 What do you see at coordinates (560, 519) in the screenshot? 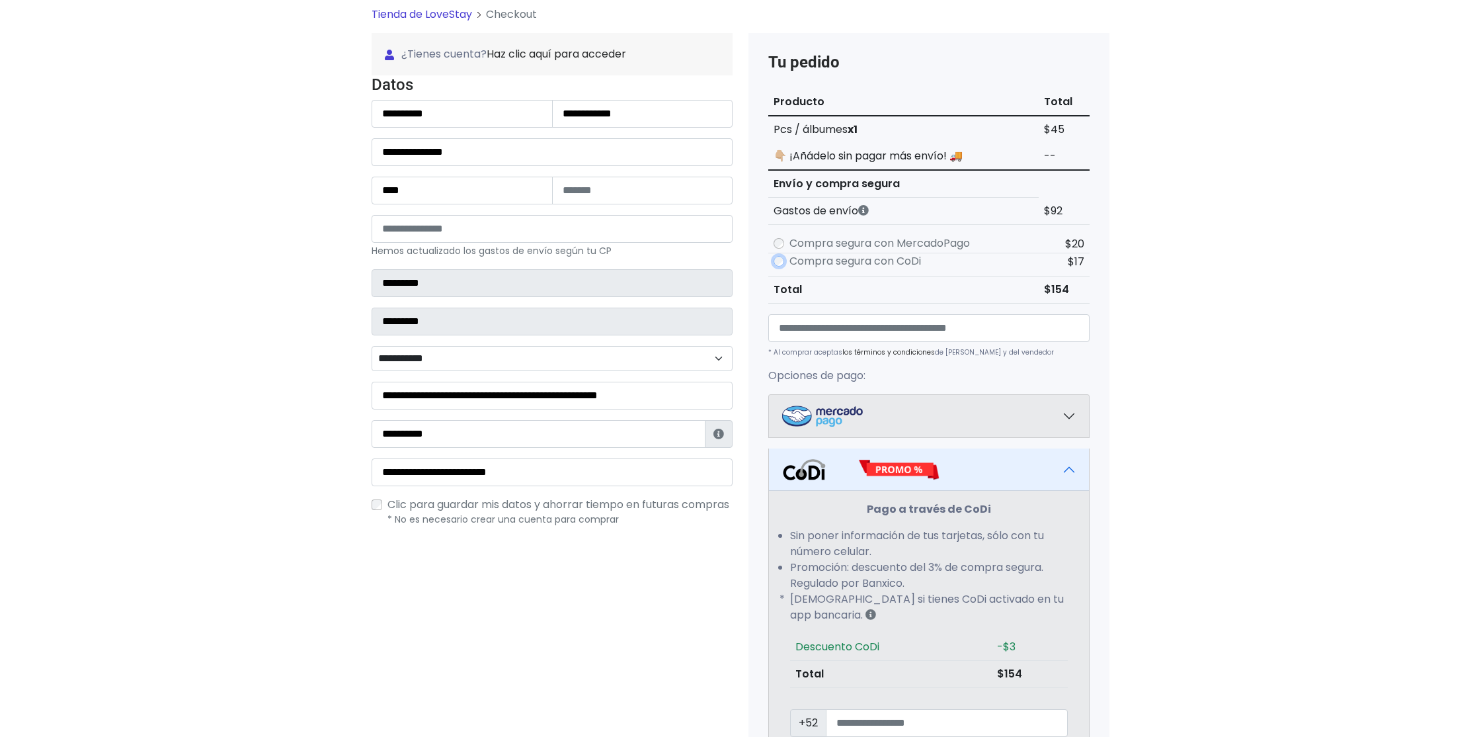
I see `p: * No es necesario crear una cuenta para comprar` at bounding box center [560, 519].